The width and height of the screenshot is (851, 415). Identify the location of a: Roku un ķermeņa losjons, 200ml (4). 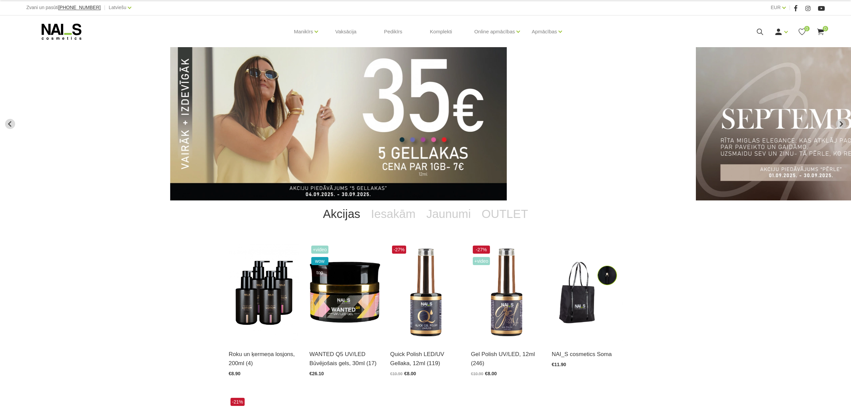
(264, 358).